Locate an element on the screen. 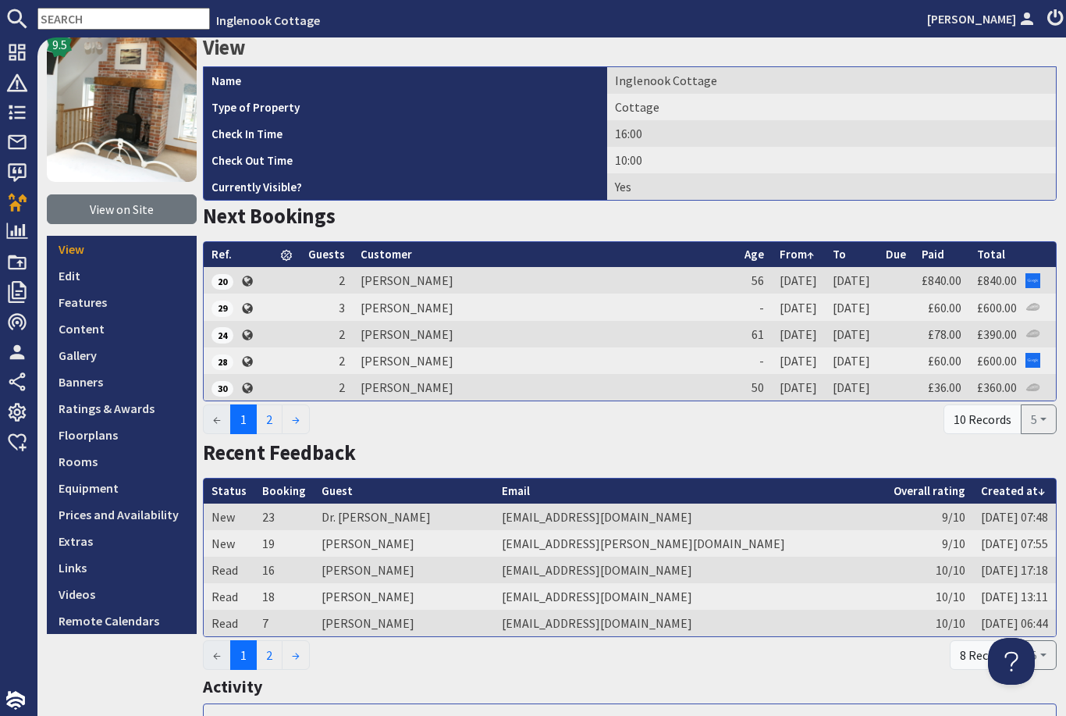 The width and height of the screenshot is (1066, 716). td: 16:00 is located at coordinates (831, 133).